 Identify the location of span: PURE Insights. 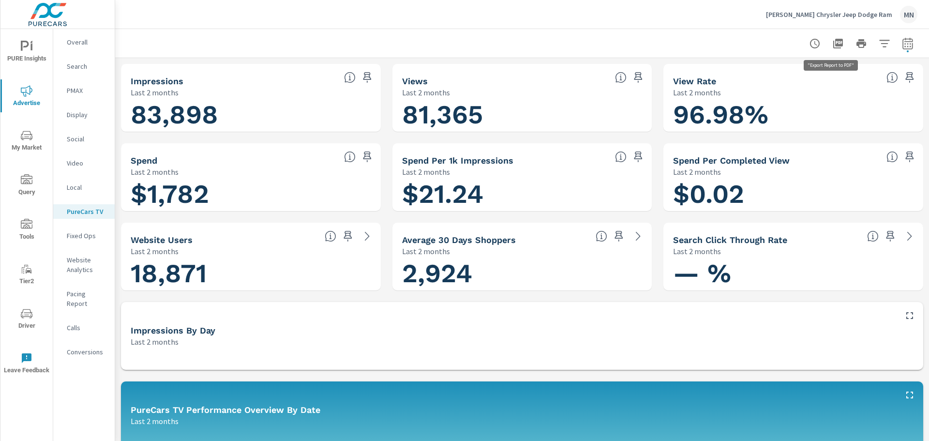
(27, 52).